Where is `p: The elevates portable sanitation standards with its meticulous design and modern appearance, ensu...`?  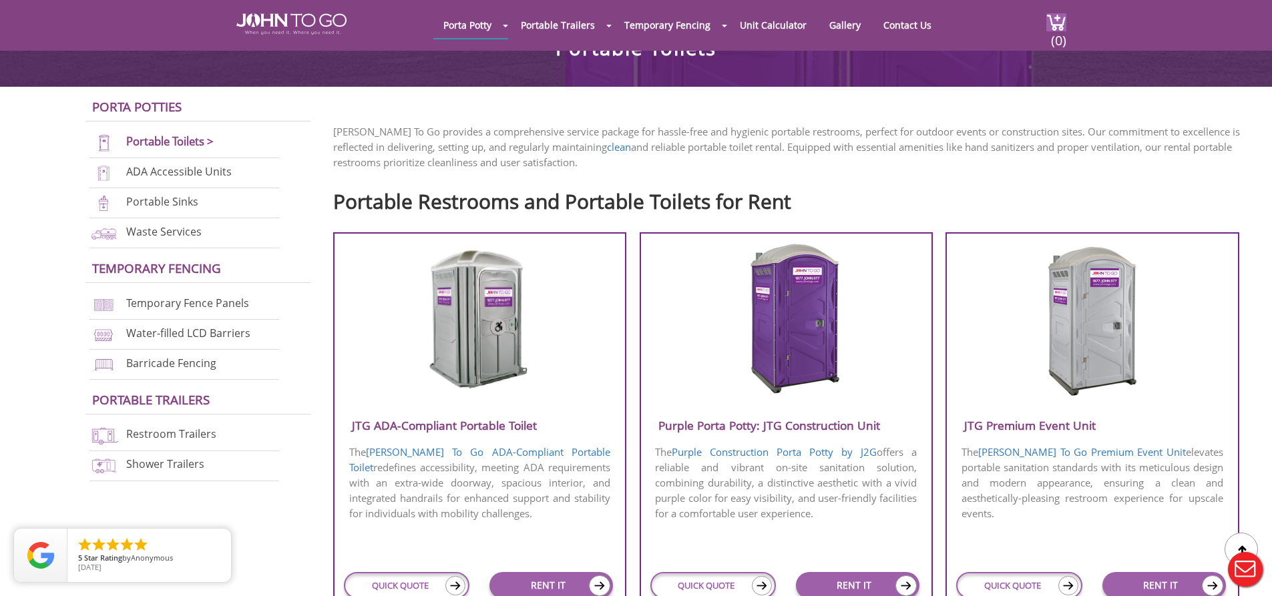 p: The elevates portable sanitation standards with its meticulous design and modern appearance, ensu... is located at coordinates (1092, 483).